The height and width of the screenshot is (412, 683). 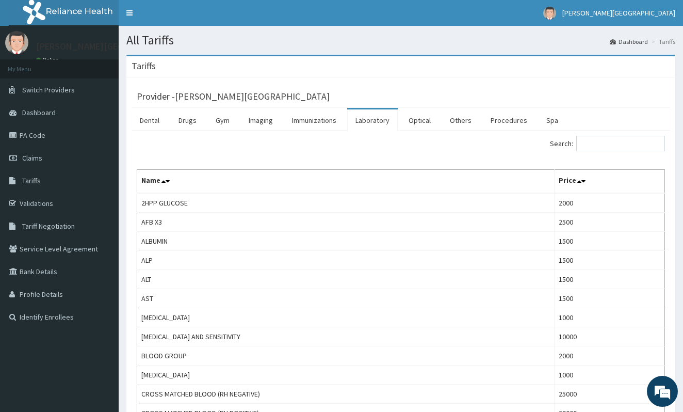 I want to click on td: BLOOD GROUP, so click(x=346, y=356).